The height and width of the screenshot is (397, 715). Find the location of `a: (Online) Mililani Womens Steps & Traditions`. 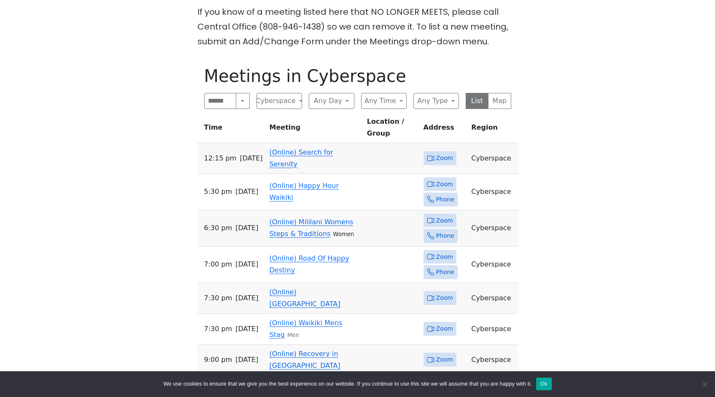

a: (Online) Mililani Womens Steps & Traditions is located at coordinates (311, 227).